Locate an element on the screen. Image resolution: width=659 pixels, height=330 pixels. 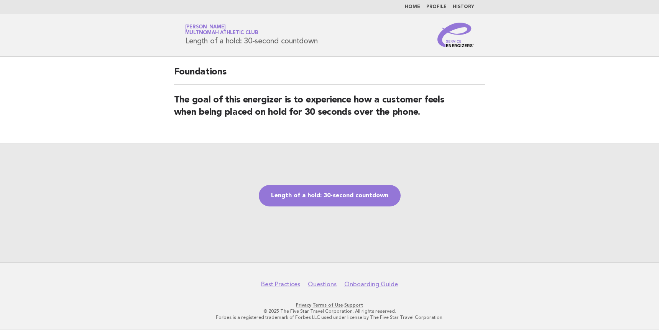
a: Questions is located at coordinates (322, 284).